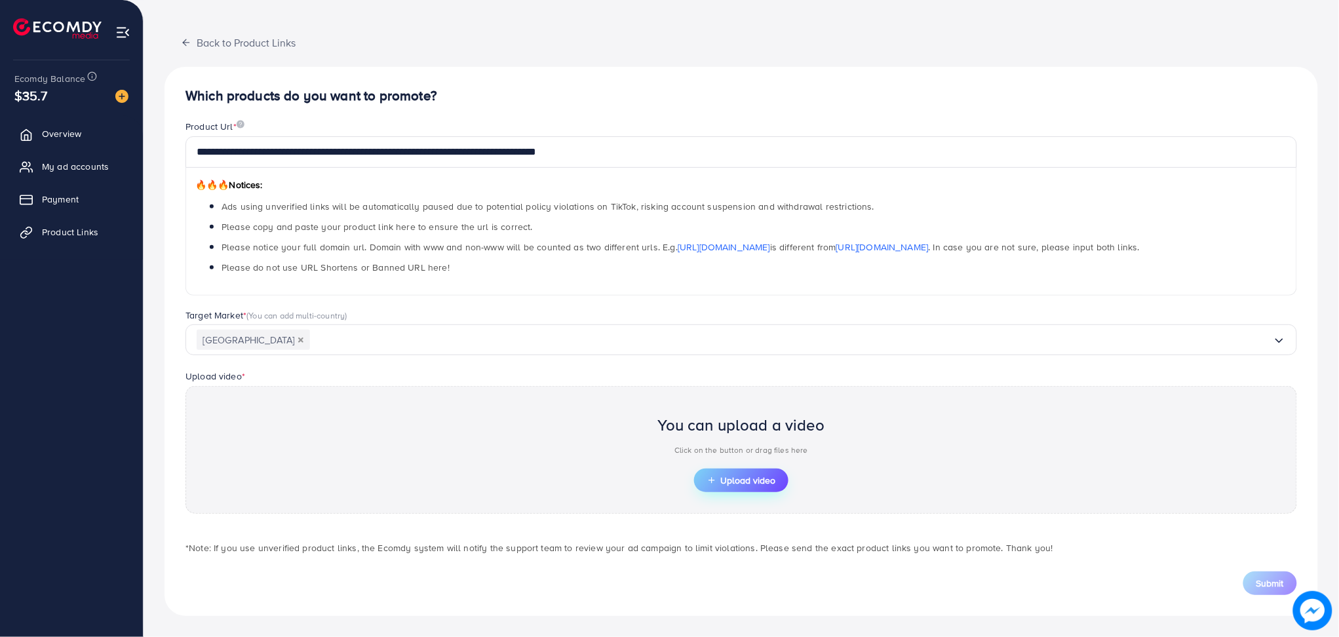 The image size is (1339, 637). What do you see at coordinates (741, 96) in the screenshot?
I see `h4: Which products do you want to promote?` at bounding box center [741, 96].